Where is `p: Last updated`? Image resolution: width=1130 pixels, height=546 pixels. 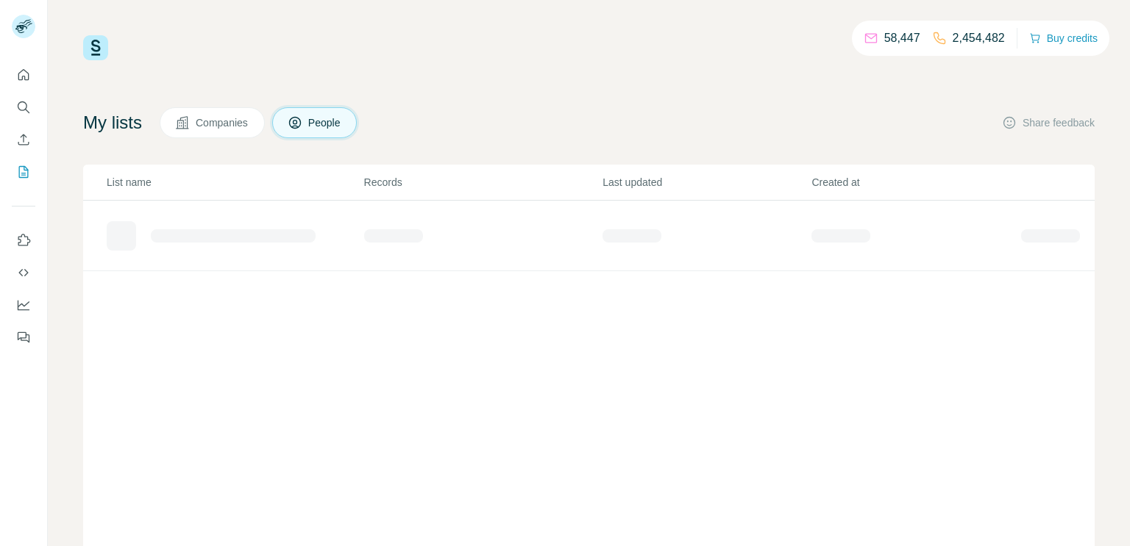 p: Last updated is located at coordinates (706, 182).